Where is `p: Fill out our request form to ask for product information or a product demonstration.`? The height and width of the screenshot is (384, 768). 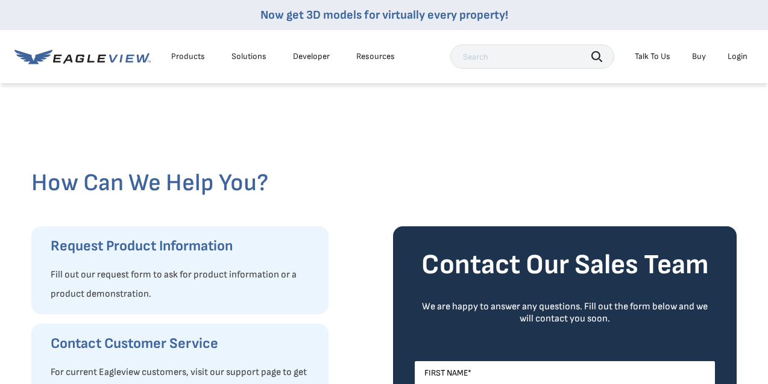
p: Fill out our request form to ask for product information or a product demonstration. is located at coordinates (183, 285).